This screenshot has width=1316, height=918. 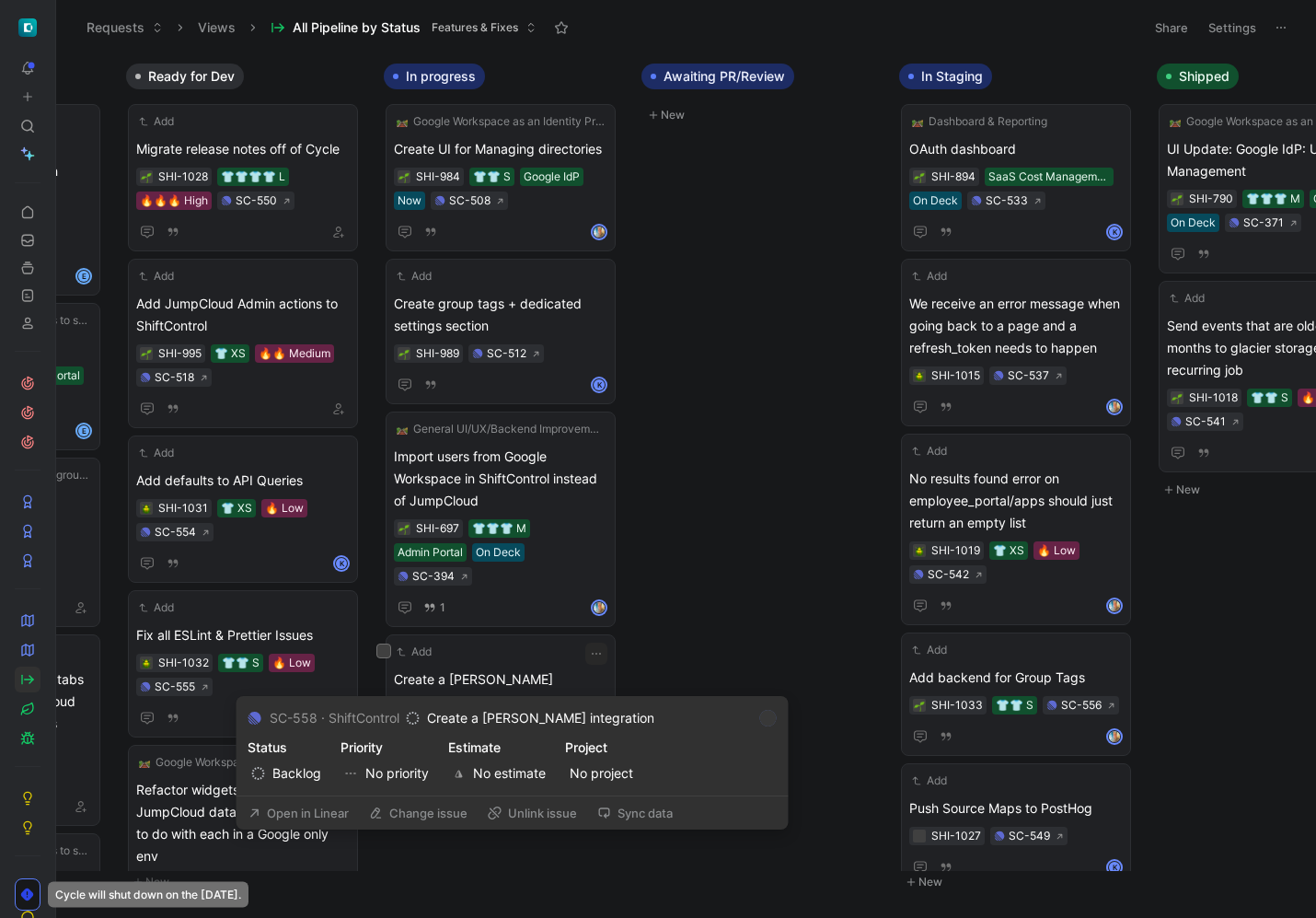 I want to click on button: Share, so click(x=1172, y=28).